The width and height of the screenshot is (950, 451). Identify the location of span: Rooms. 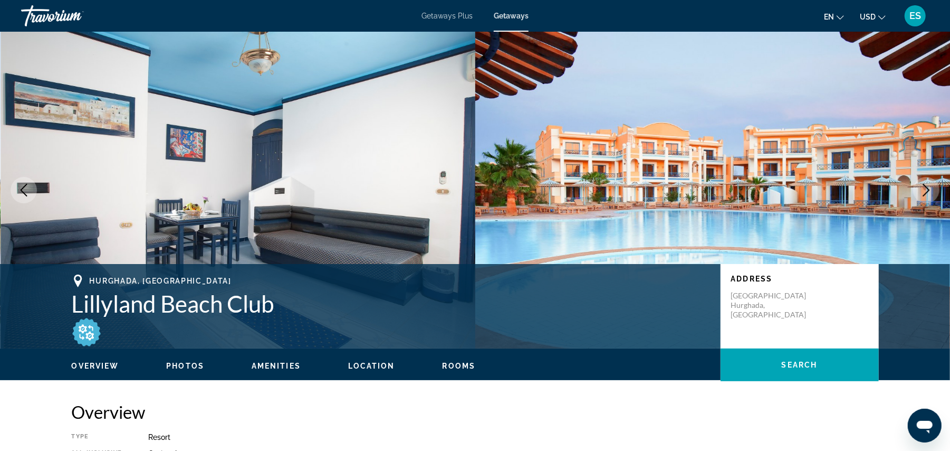
(459, 366).